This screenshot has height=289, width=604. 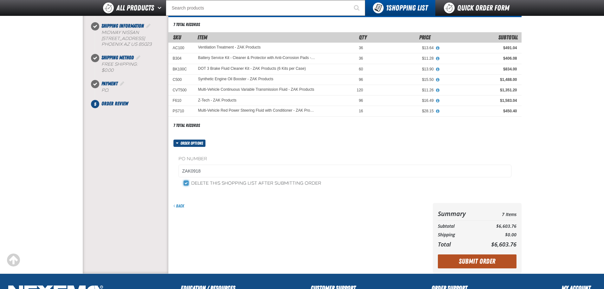 What do you see at coordinates (179, 206) in the screenshot?
I see `a: Back` at bounding box center [179, 206].